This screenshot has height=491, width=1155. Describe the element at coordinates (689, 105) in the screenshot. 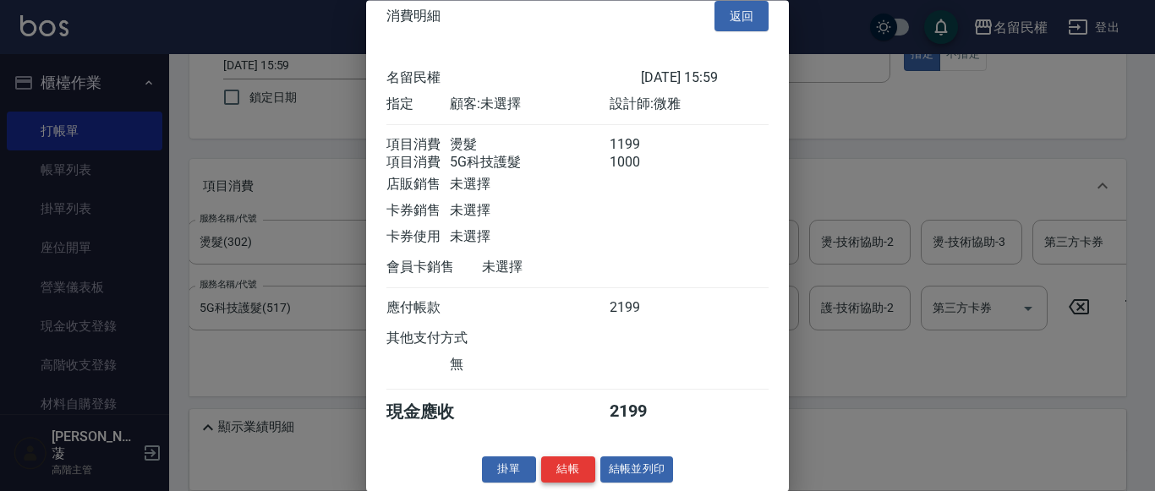

I see `div: 設計師: 微雅` at that location.